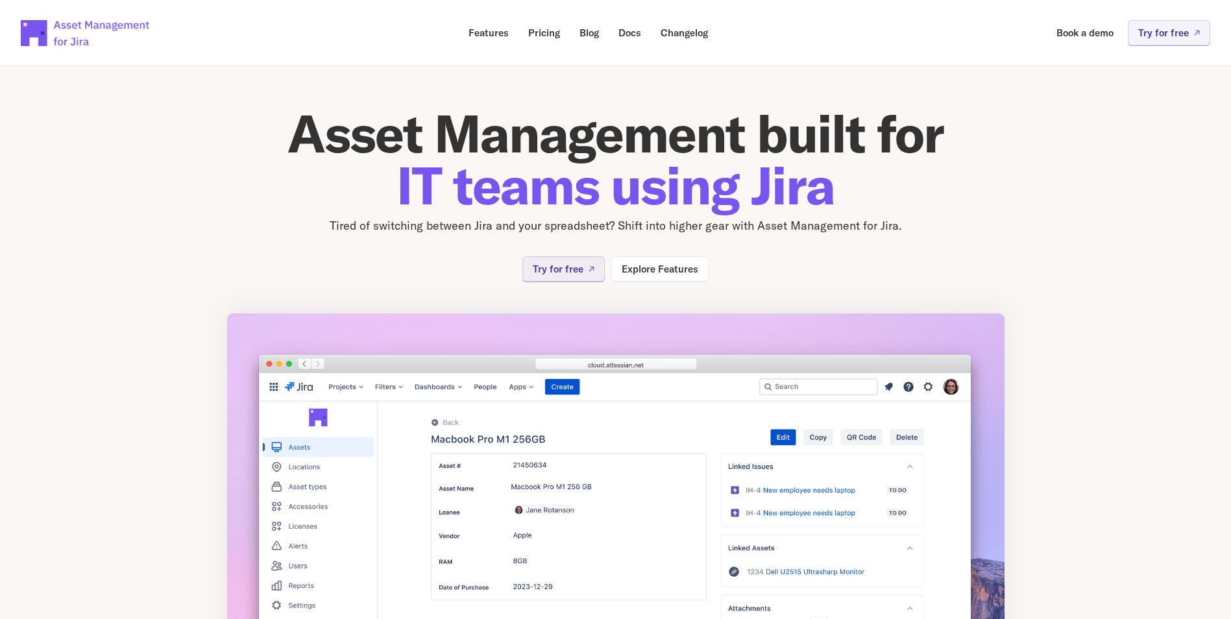  What do you see at coordinates (489, 32) in the screenshot?
I see `a: Features` at bounding box center [489, 32].